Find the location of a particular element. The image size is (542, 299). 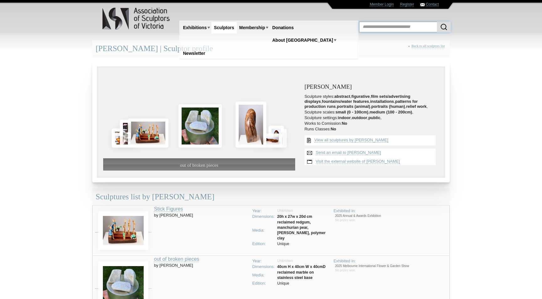

a: Exhibitions is located at coordinates (195, 28).